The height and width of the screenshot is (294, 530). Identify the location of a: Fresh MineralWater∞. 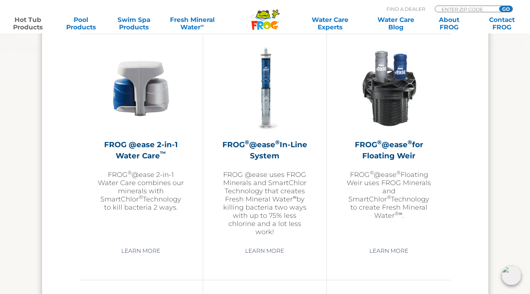
(192, 23).